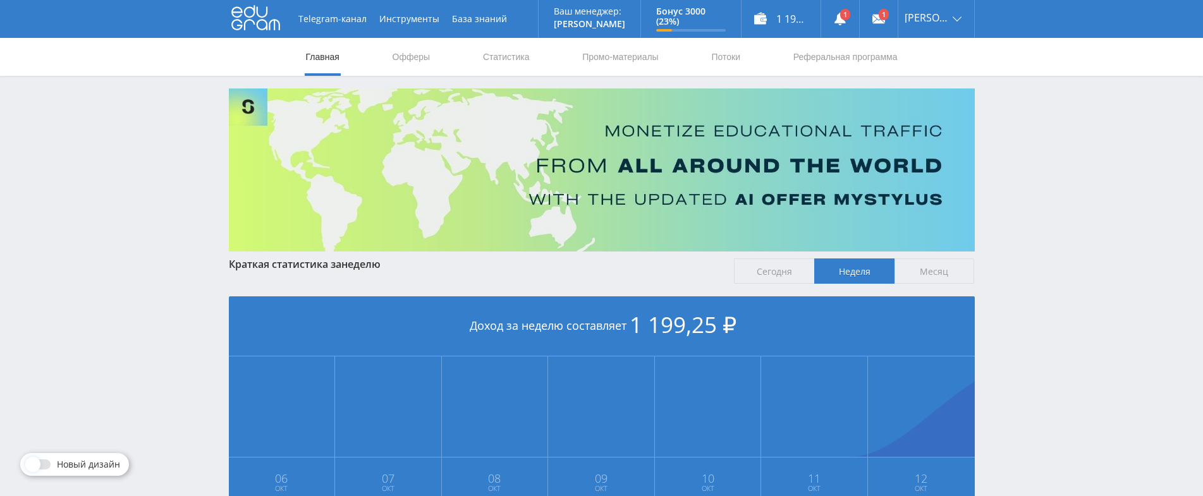 The height and width of the screenshot is (496, 1203). I want to click on span: 09, so click(601, 479).